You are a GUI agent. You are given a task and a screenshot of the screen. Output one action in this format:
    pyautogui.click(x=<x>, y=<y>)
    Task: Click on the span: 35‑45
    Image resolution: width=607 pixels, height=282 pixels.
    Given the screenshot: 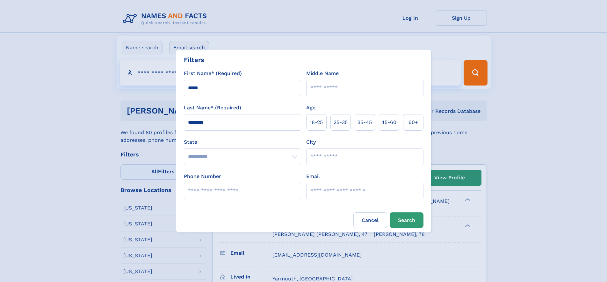 What is the action you would take?
    pyautogui.click(x=364, y=123)
    